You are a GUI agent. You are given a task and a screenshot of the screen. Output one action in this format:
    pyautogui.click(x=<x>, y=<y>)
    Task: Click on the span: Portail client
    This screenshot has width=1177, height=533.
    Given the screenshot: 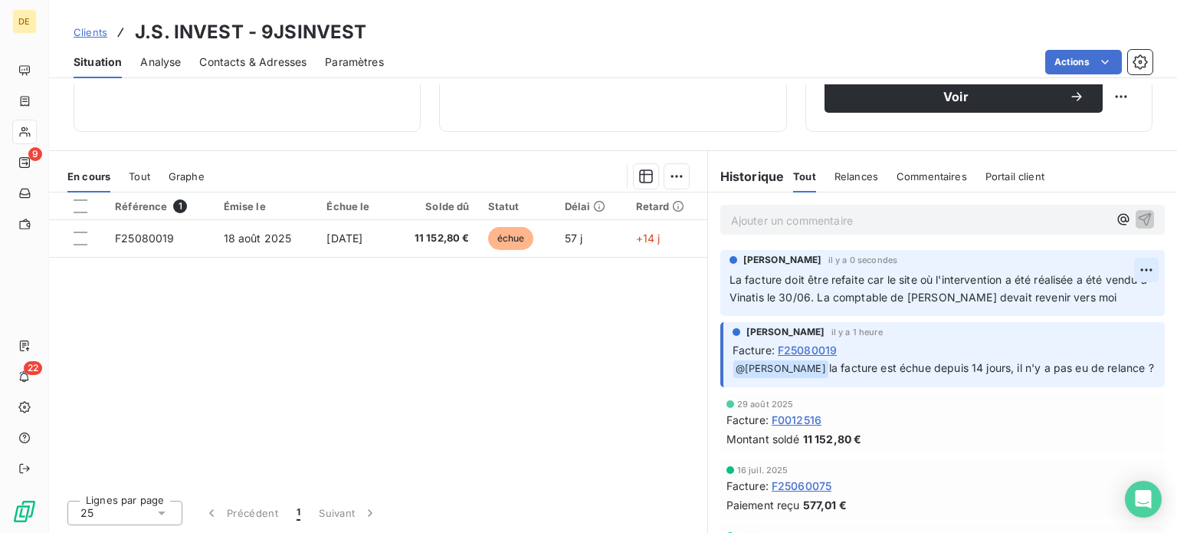 What is the action you would take?
    pyautogui.click(x=1015, y=176)
    